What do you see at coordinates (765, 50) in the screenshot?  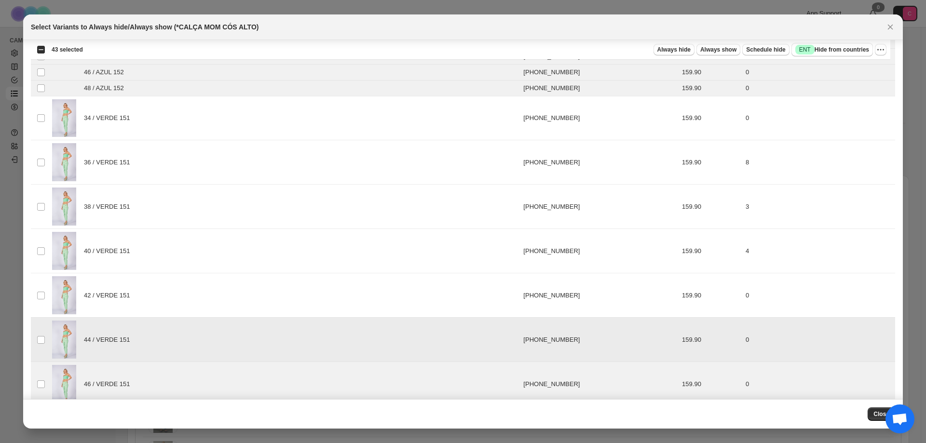 I see `span: Schedule hide` at bounding box center [765, 50].